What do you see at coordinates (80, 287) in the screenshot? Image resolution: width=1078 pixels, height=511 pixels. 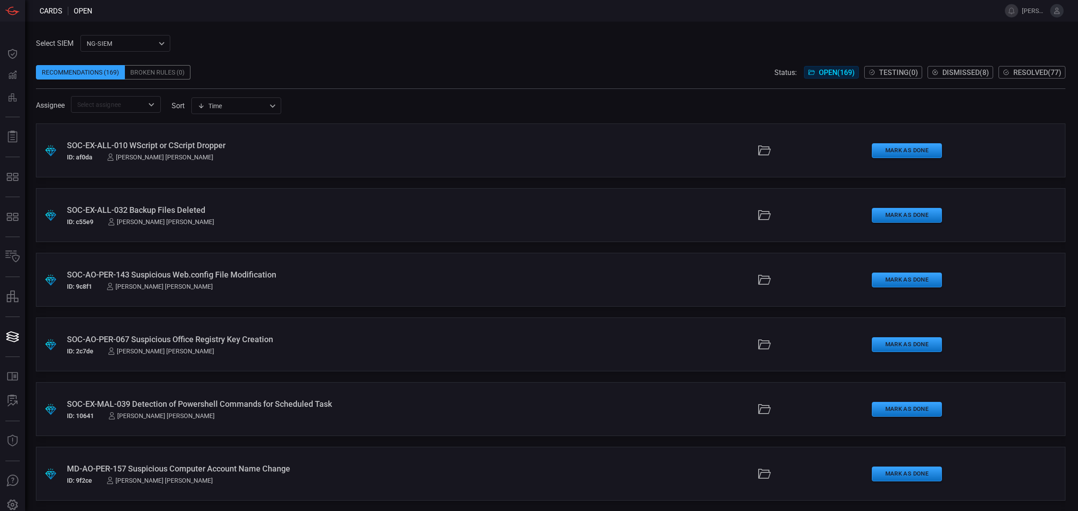 I see `h5: ID: 9c8f1` at bounding box center [80, 287].